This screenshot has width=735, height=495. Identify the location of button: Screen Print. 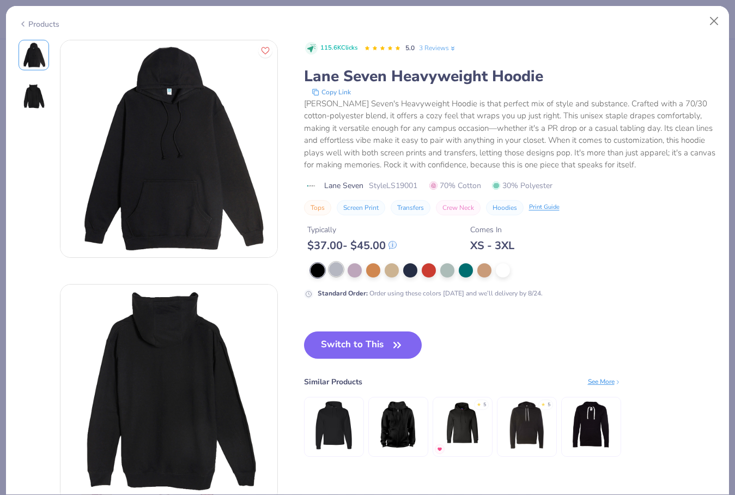
(361, 208).